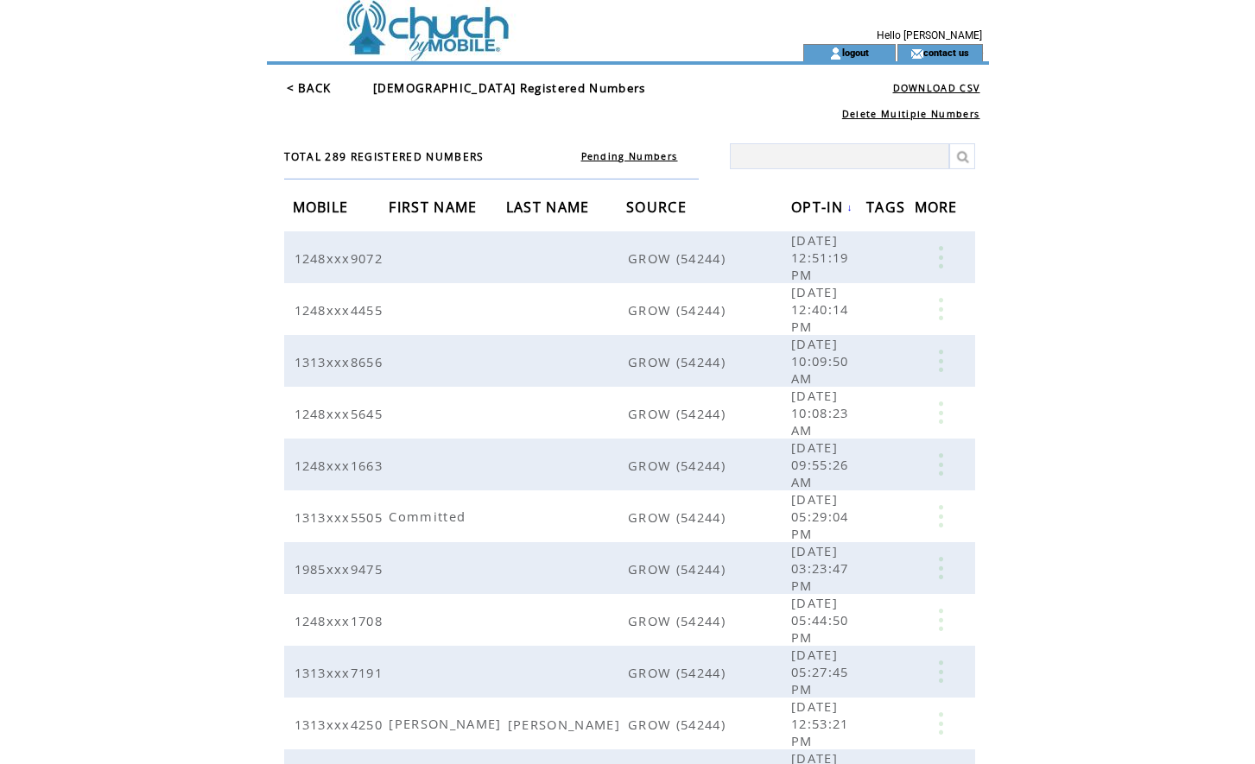  Describe the element at coordinates (341, 517) in the screenshot. I see `span: 1313xxx5505` at that location.